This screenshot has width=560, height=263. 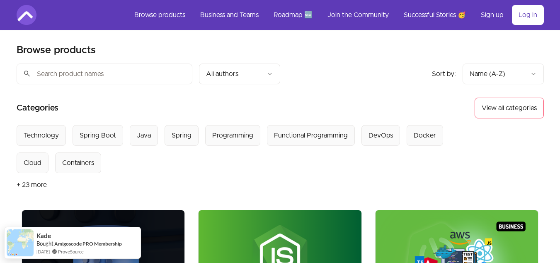 What do you see at coordinates (504, 74) in the screenshot?
I see `button: Product sort options` at bounding box center [504, 74].